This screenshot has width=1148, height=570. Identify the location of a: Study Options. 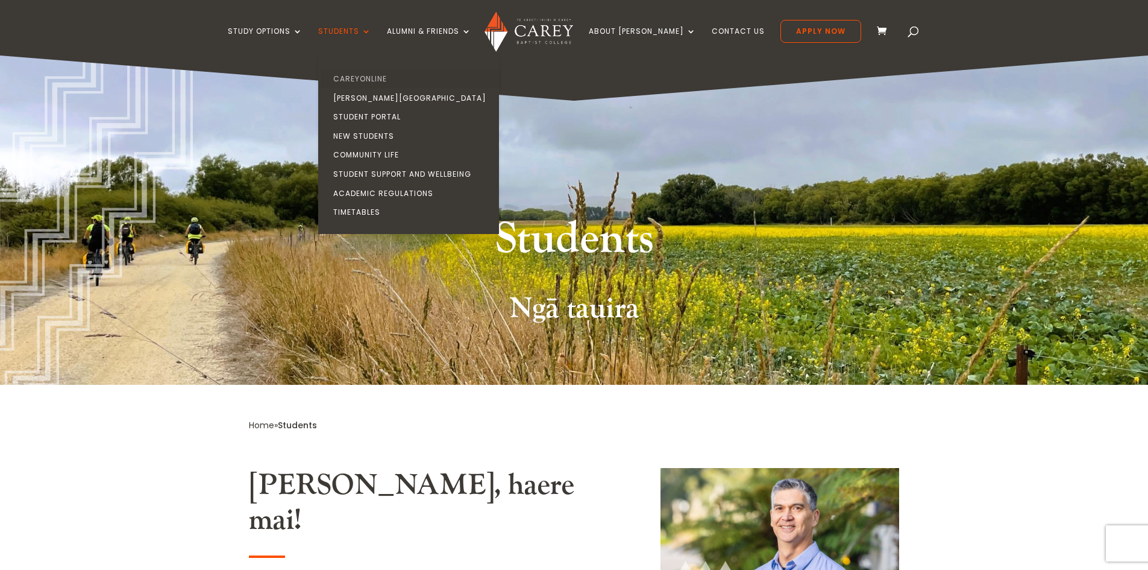
(265, 41).